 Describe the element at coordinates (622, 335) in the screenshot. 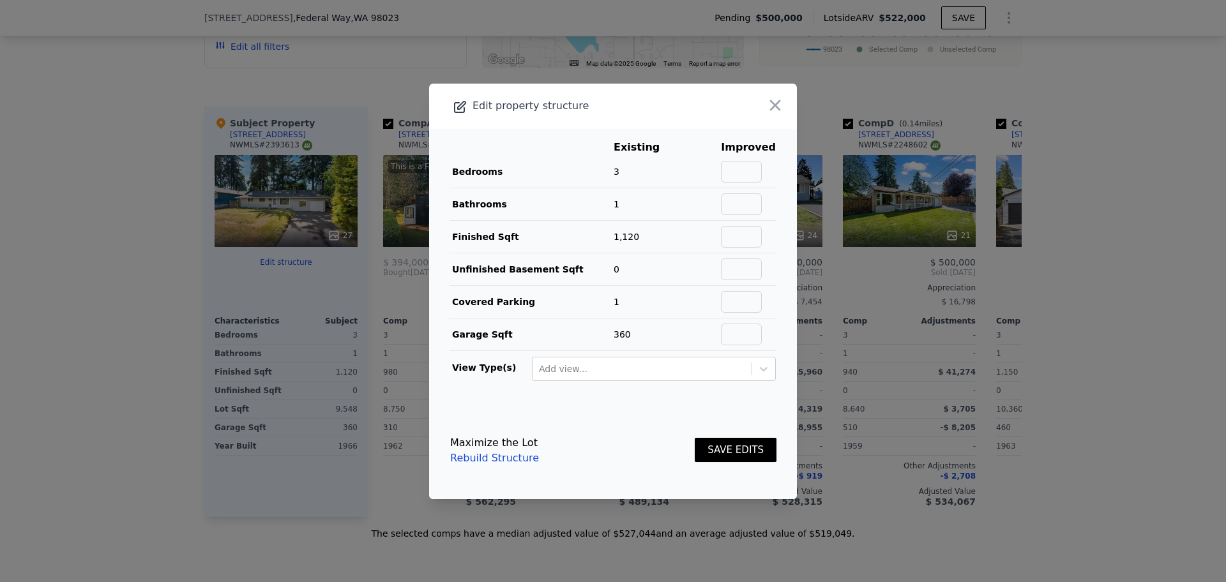

I see `span: 360` at that location.